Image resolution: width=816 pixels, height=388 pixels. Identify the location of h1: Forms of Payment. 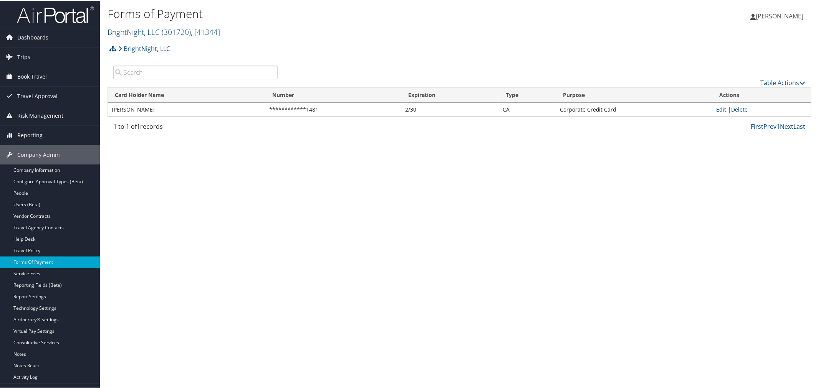
(342, 13).